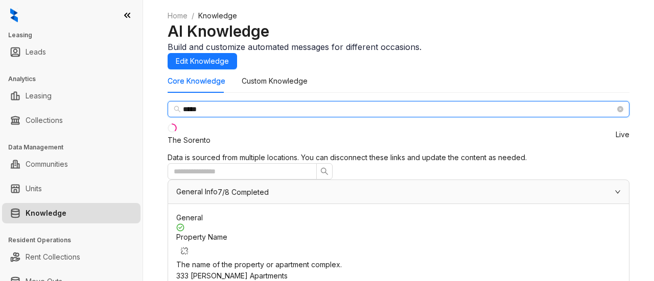 This screenshot has height=281, width=654. Describe the element at coordinates (71, 121) in the screenshot. I see `li: Collections` at that location.